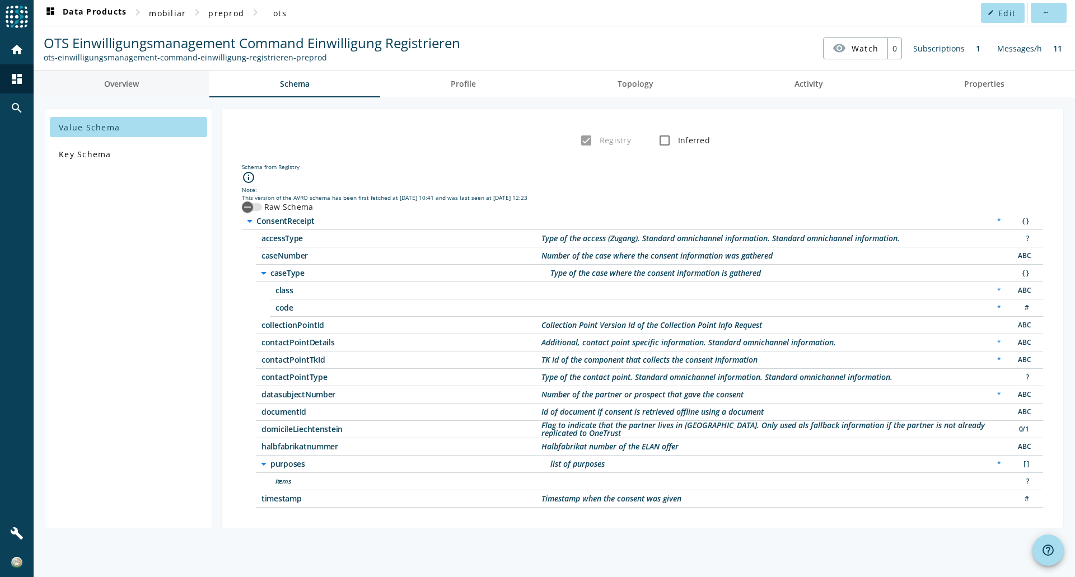 The image size is (1075, 577). What do you see at coordinates (85, 13) in the screenshot?
I see `span: Data Products` at bounding box center [85, 13].